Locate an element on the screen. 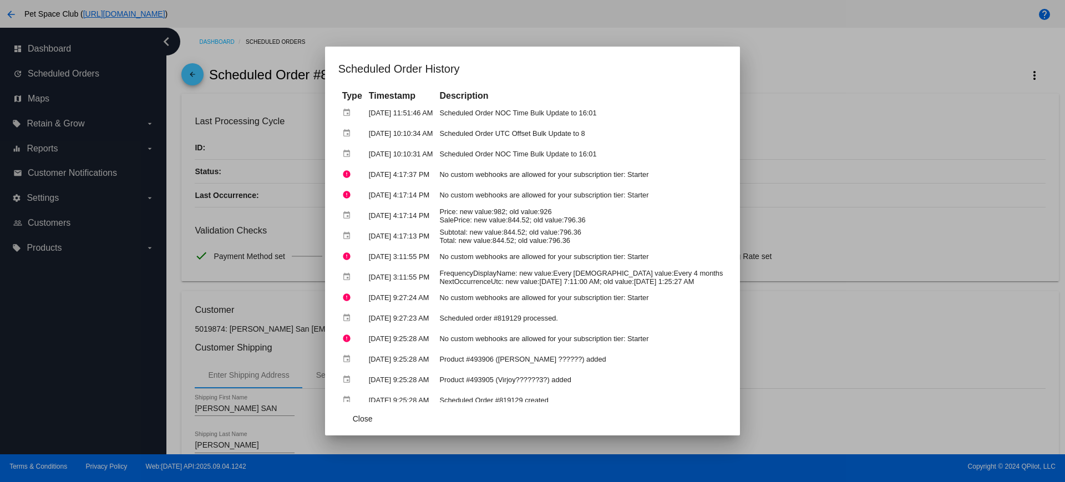 The width and height of the screenshot is (1065, 482). td: Scheduled Order #819129 created is located at coordinates (581, 400).